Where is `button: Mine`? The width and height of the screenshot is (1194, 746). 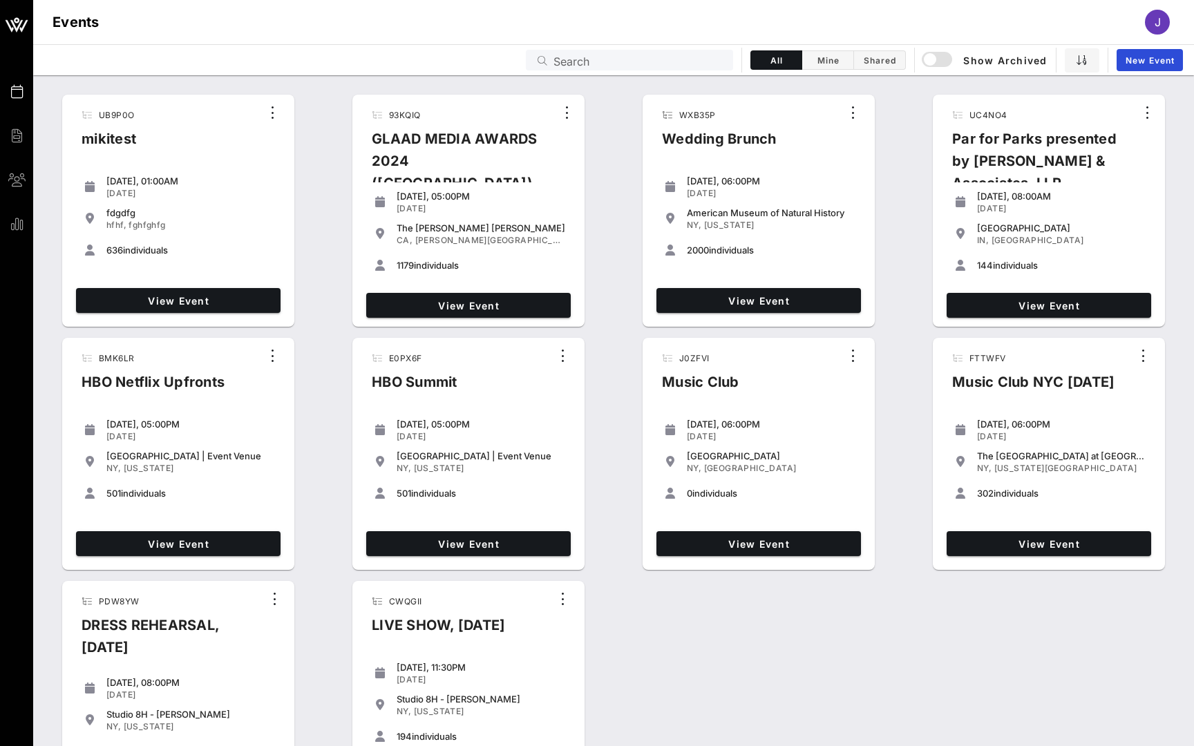 button: Mine is located at coordinates (828, 60).